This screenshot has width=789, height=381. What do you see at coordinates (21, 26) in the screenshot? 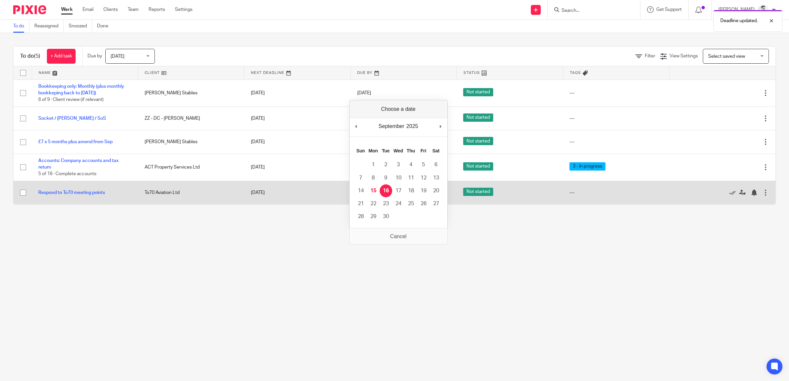
I see `a: To do` at bounding box center [21, 26].